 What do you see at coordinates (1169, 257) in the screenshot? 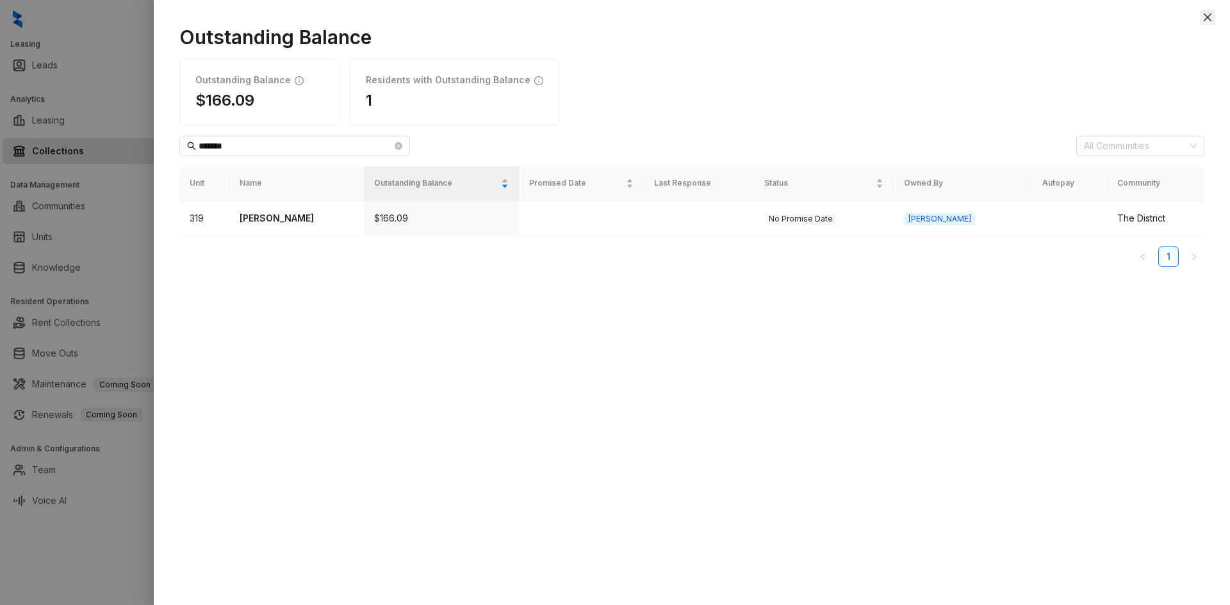
I see `li: 1` at bounding box center [1169, 257].